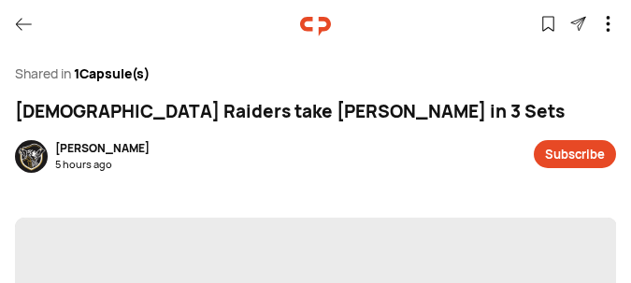 This screenshot has width=631, height=283. What do you see at coordinates (575, 154) in the screenshot?
I see `button: Subscribe` at bounding box center [575, 154].